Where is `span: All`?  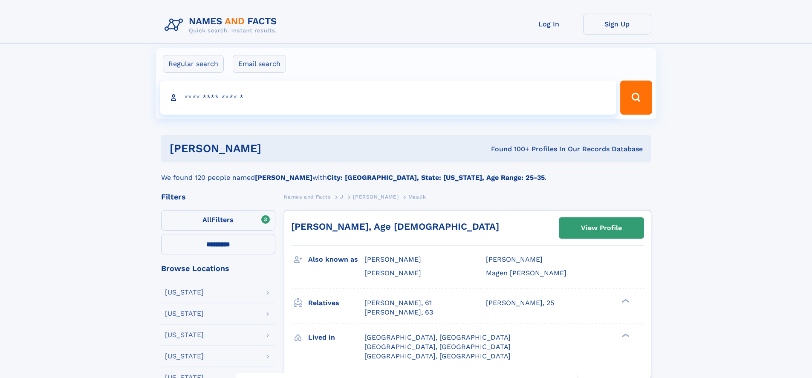
span: All is located at coordinates (207, 219).